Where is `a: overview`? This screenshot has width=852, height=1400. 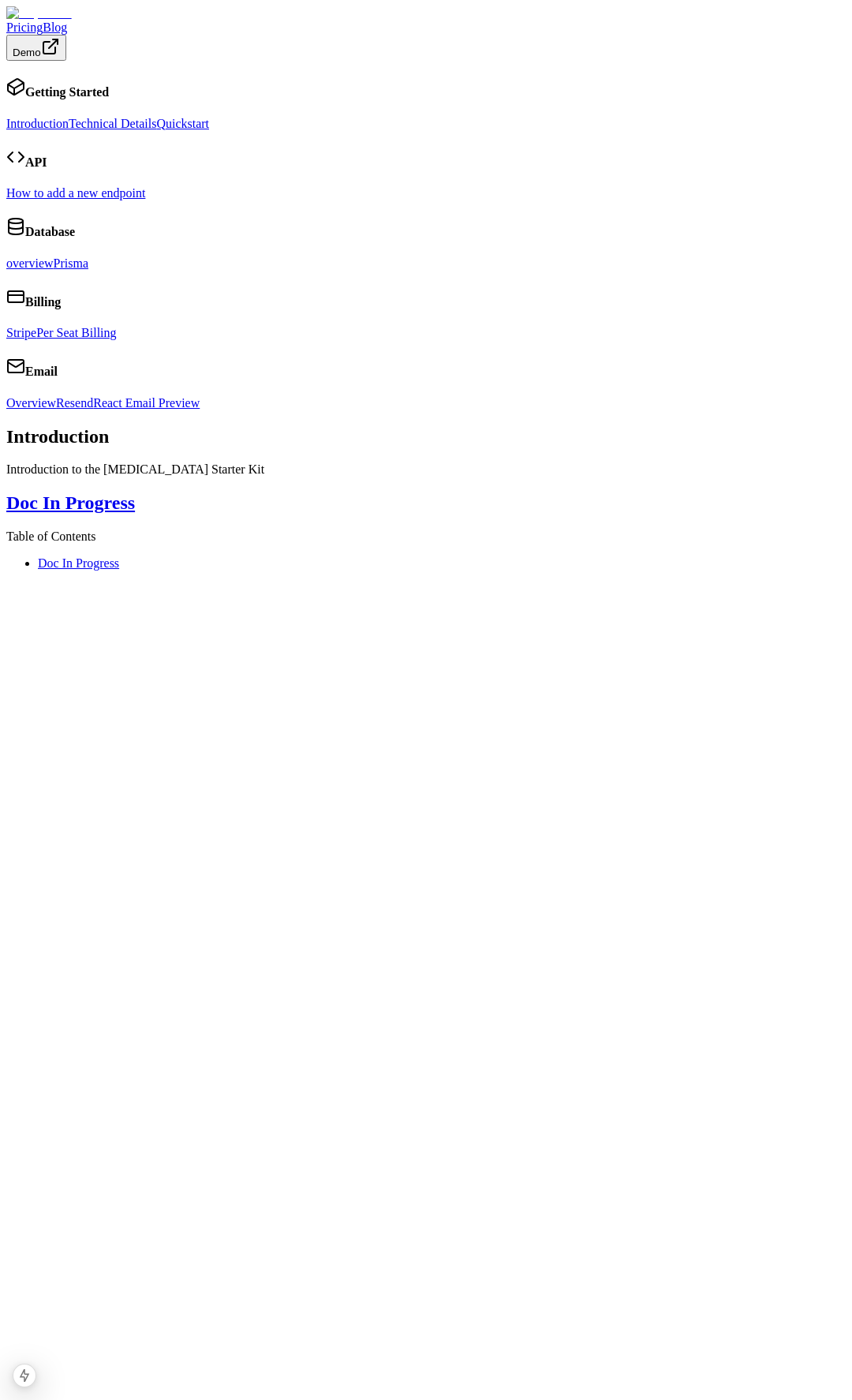 a: overview is located at coordinates (30, 263).